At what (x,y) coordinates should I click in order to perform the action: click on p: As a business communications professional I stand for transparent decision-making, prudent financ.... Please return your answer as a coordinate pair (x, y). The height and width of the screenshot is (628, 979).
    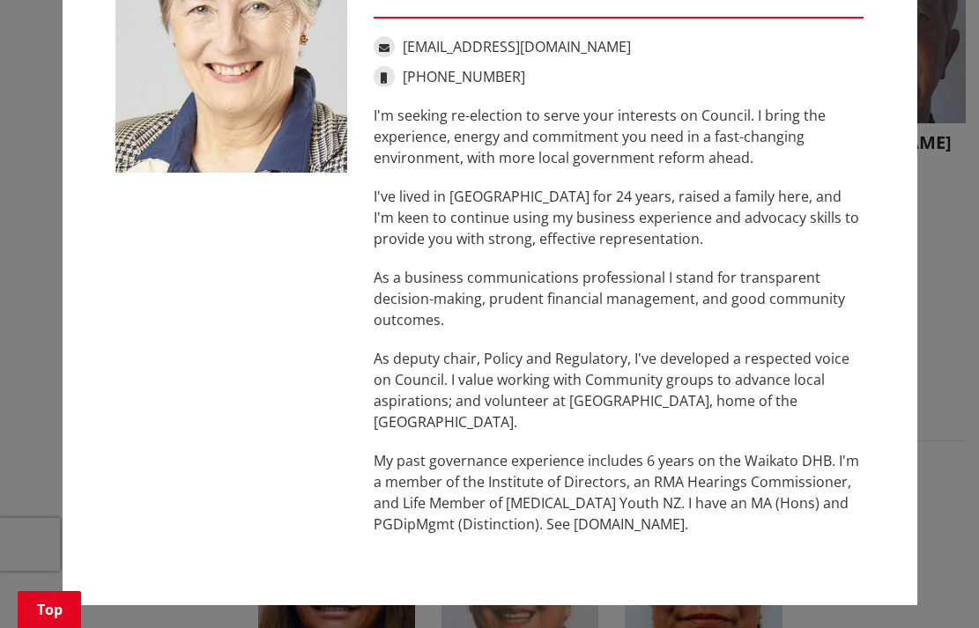
    Looking at the image, I should click on (619, 299).